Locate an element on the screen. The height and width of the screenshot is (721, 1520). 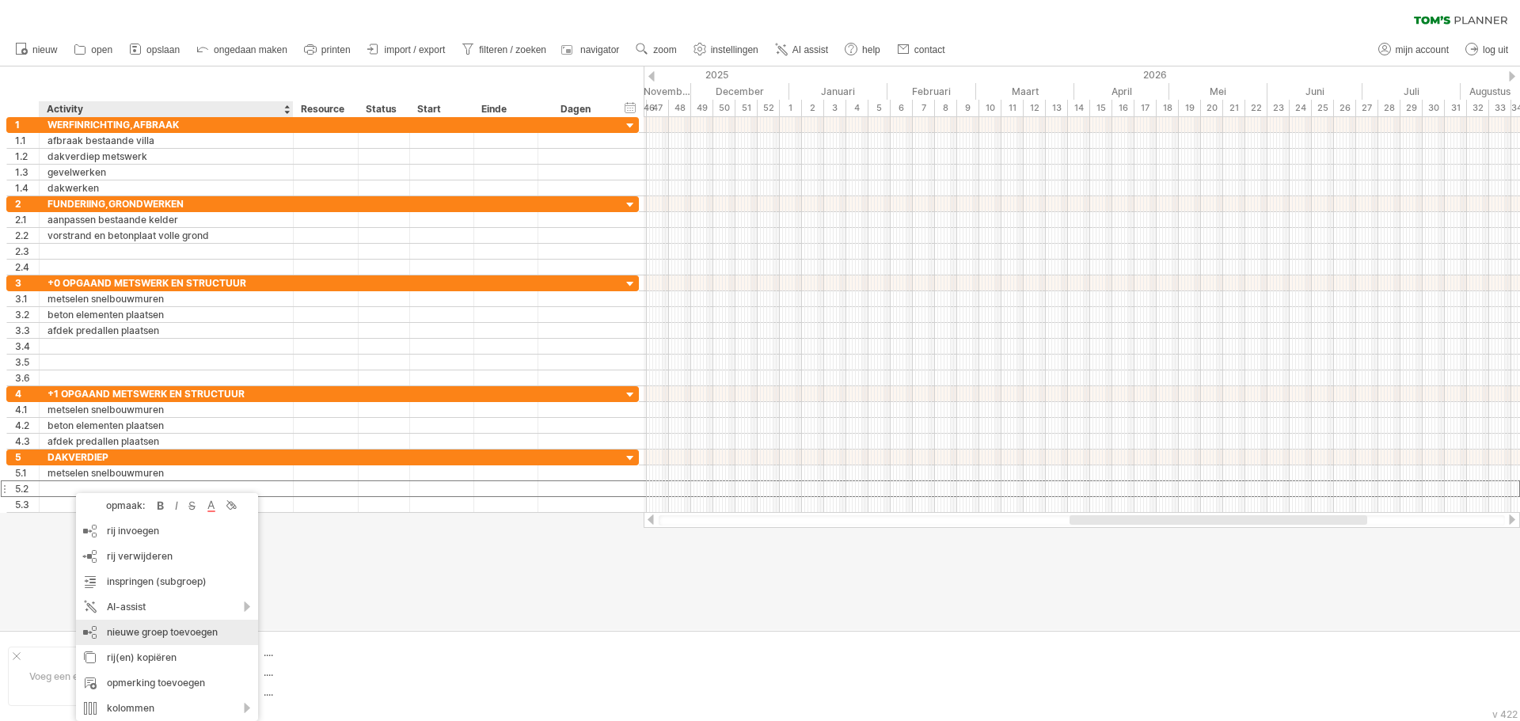
div: 2.3 is located at coordinates (27, 251).